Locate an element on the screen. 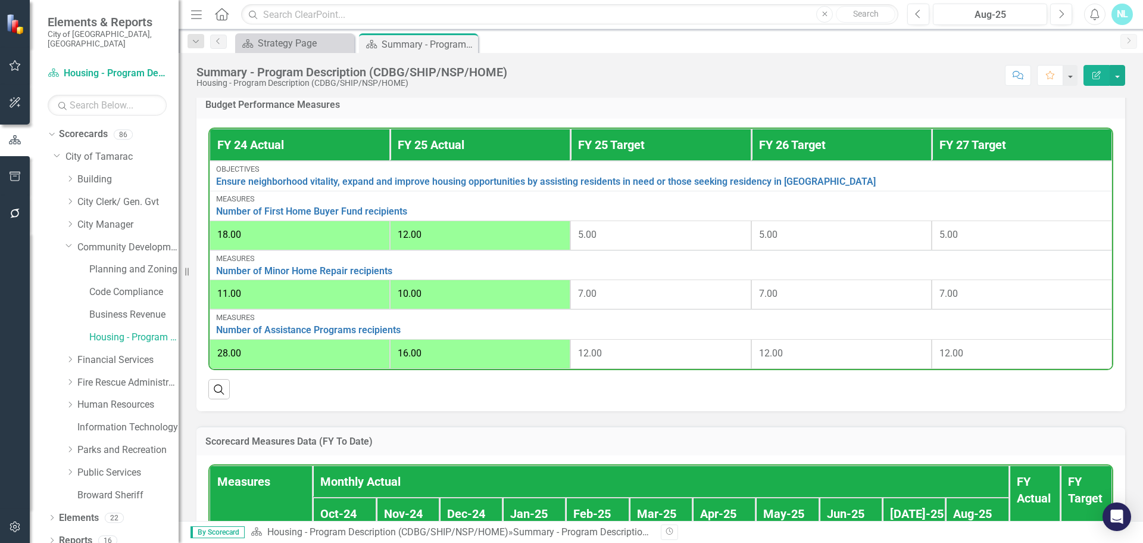 The width and height of the screenshot is (1143, 543). div: NL is located at coordinates (1123, 14).